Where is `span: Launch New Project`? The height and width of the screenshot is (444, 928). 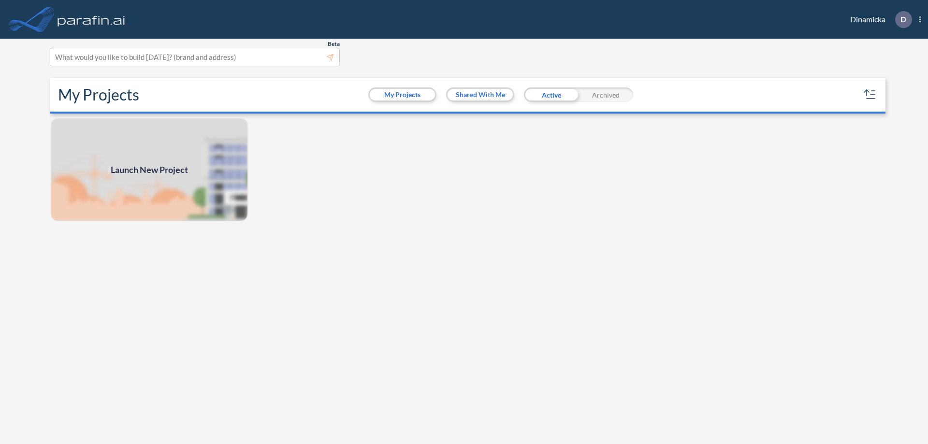
span: Launch New Project is located at coordinates (149, 170).